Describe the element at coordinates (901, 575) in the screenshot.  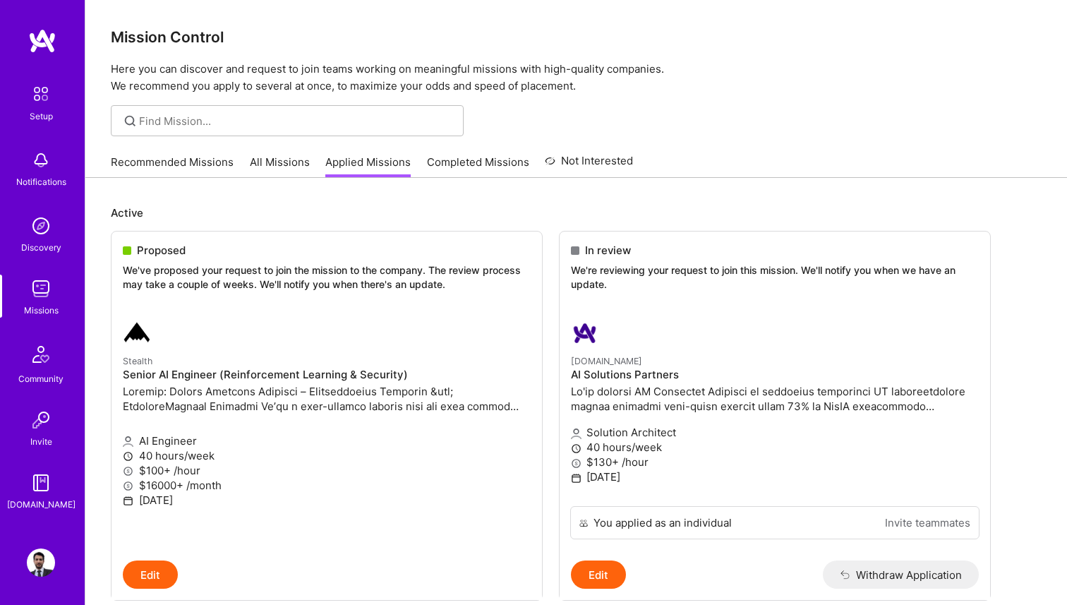
I see `button: Withdraw Application` at that location.